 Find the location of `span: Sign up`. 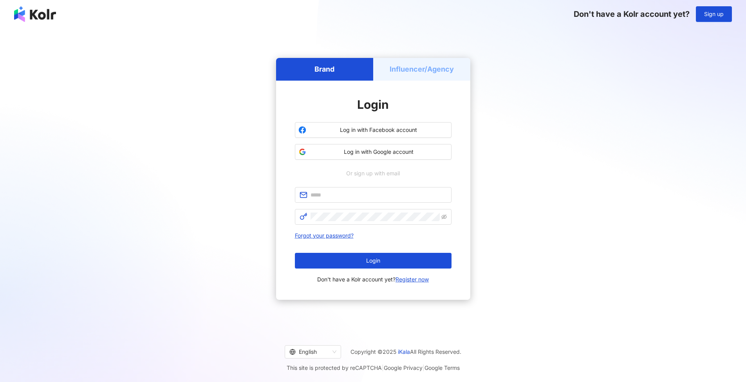

span: Sign up is located at coordinates (714, 14).